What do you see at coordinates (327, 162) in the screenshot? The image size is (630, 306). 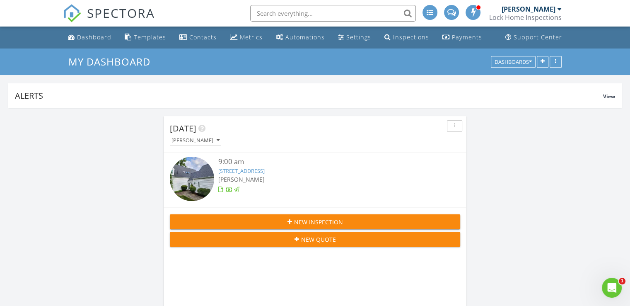 I see `div: 9:00 am` at bounding box center [327, 162].